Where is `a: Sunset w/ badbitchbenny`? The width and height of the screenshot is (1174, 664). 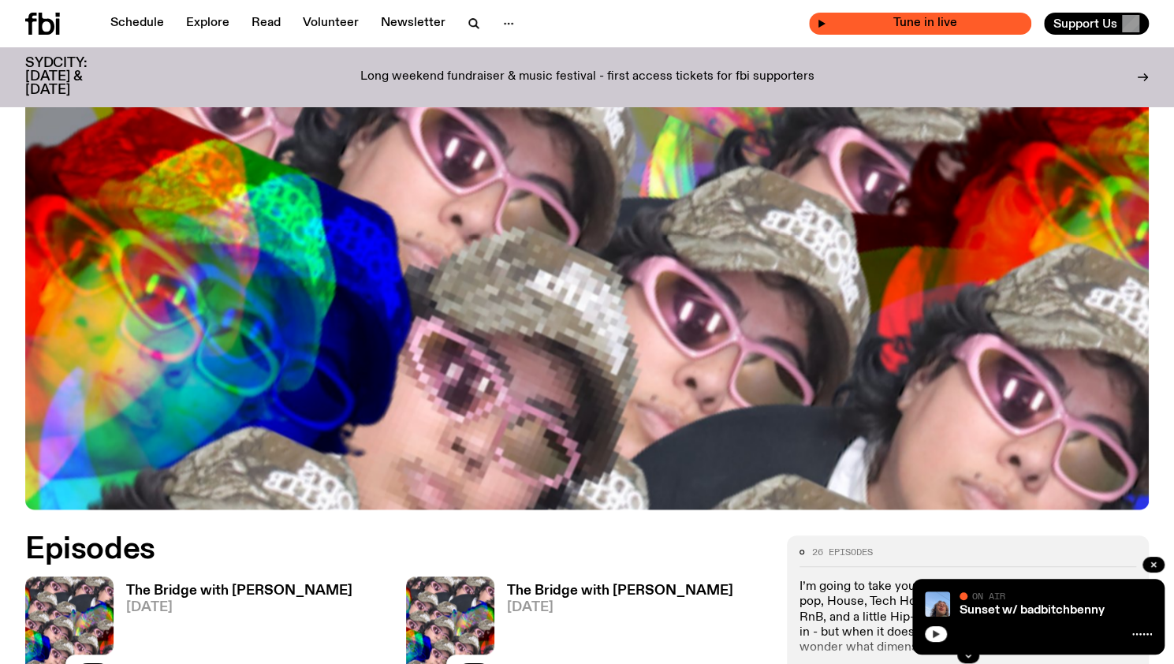 a: Sunset w/ badbitchbenny is located at coordinates (1032, 610).